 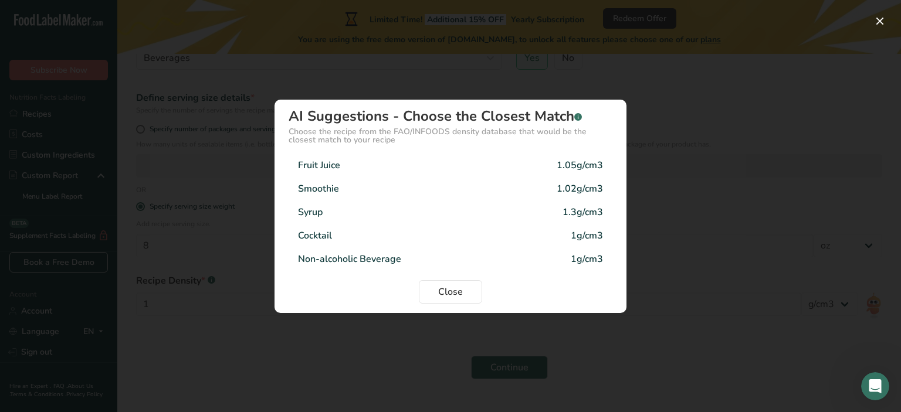 I want to click on h1: LIA, so click(x=64, y=10).